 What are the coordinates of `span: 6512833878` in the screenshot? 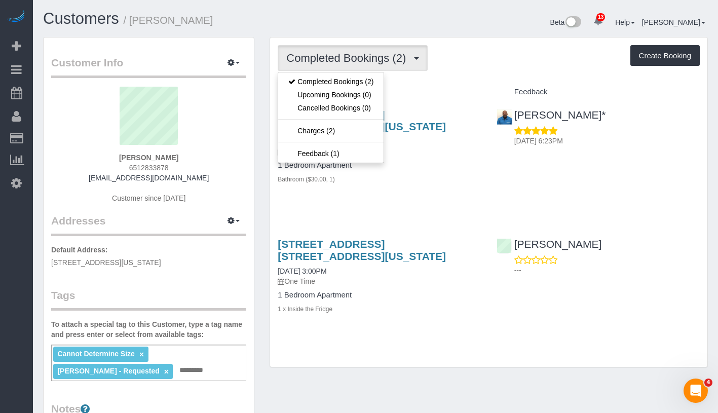 It's located at (149, 168).